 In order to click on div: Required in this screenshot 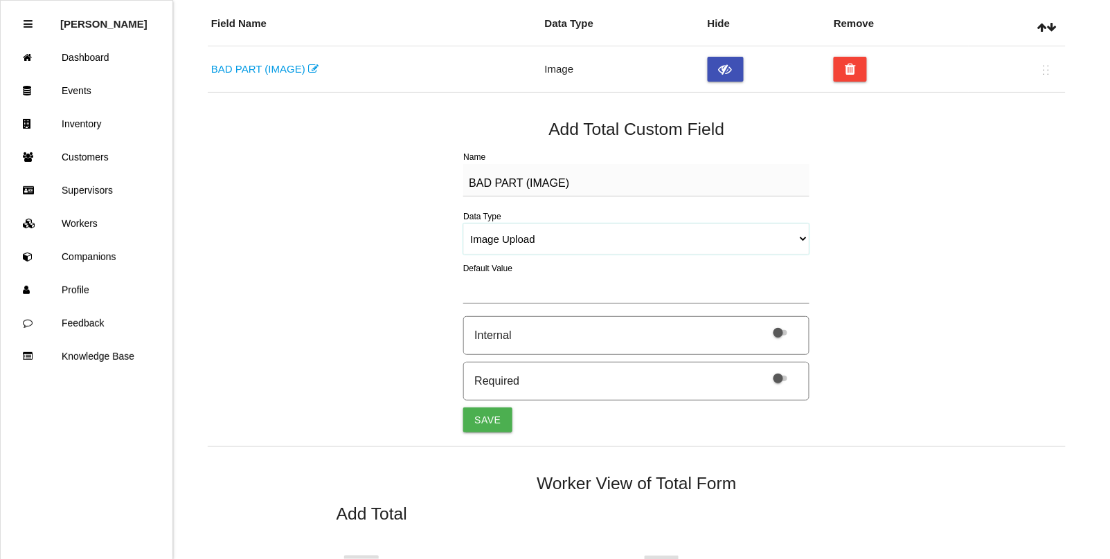, I will do `click(496, 381)`.